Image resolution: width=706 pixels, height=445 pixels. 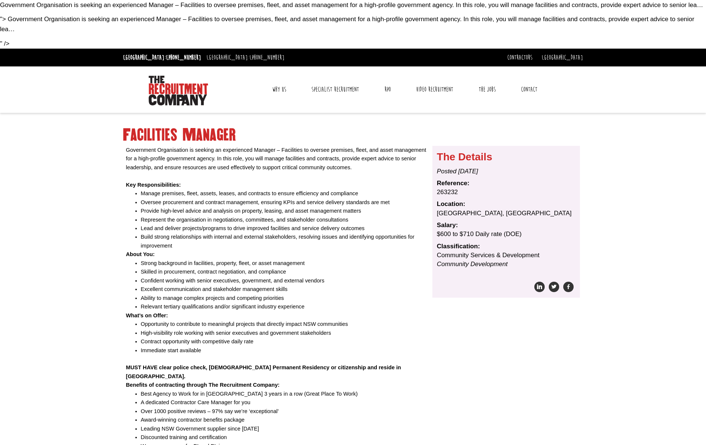 What do you see at coordinates (335, 89) in the screenshot?
I see `a: Specialist Recruitment` at bounding box center [335, 89].